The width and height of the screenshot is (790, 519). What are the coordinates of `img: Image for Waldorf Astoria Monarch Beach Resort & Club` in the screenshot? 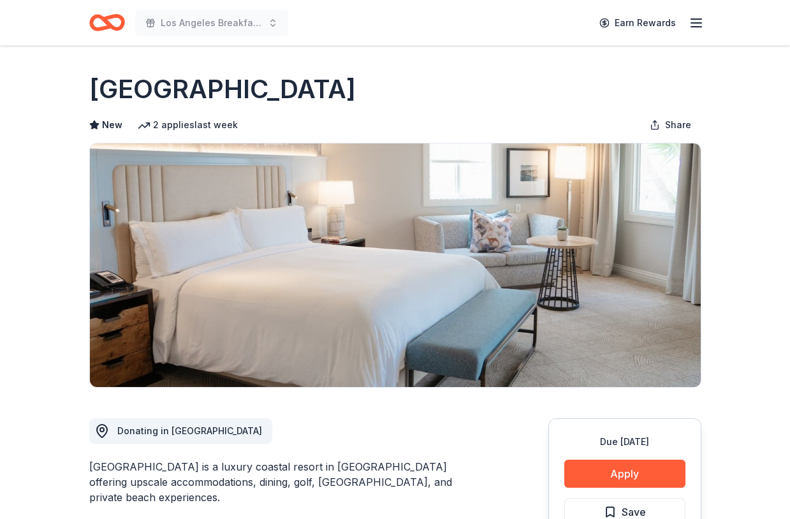 It's located at (395, 265).